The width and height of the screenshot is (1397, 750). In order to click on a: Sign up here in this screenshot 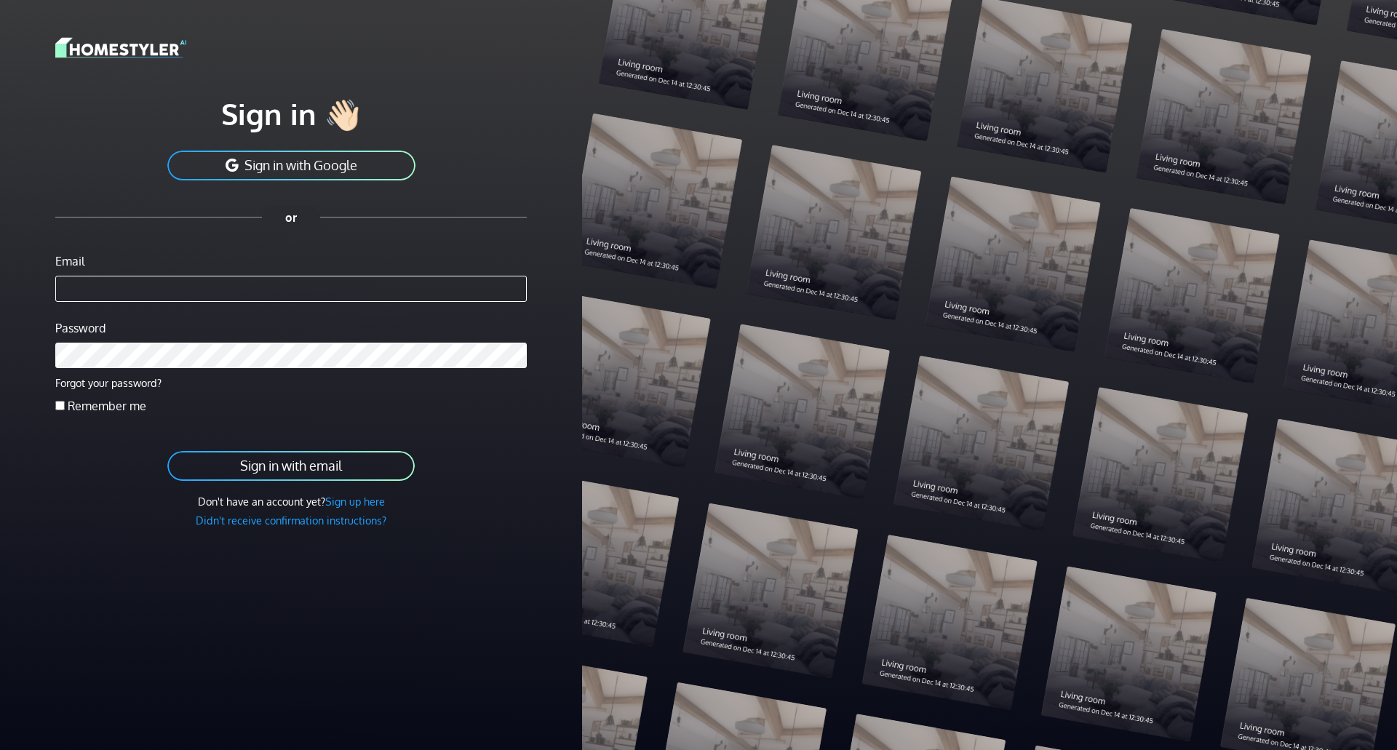, I will do `click(355, 501)`.